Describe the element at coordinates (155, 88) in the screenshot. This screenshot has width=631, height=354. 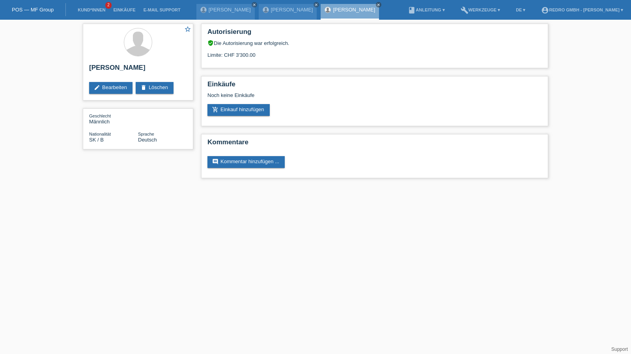
I see `a: deleteLöschen` at that location.